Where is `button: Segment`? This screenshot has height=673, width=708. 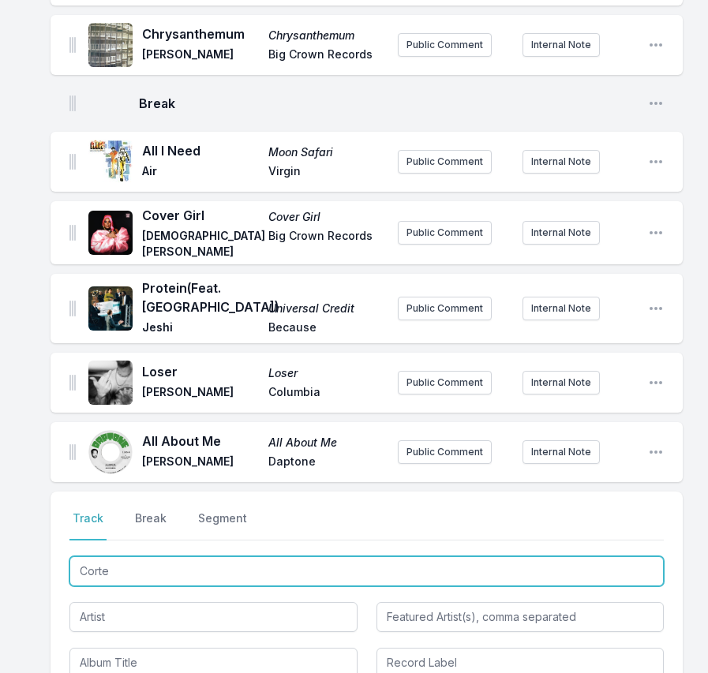
button: Segment is located at coordinates (223, 526).